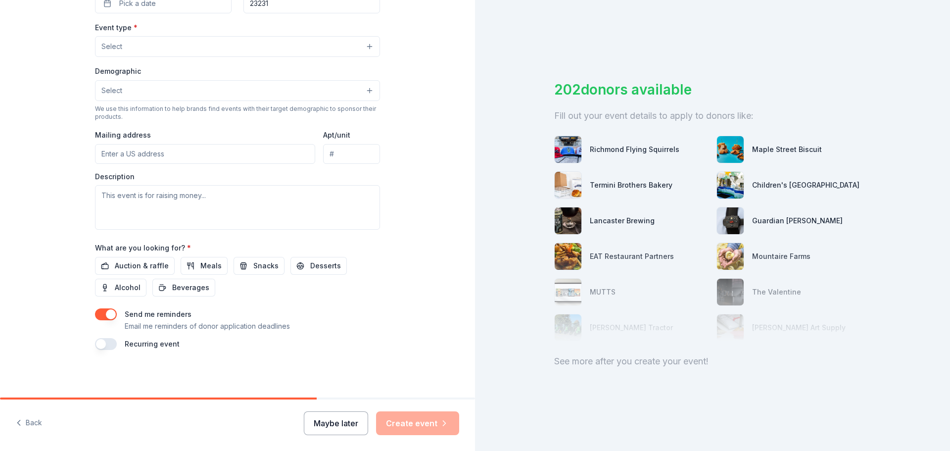 Image resolution: width=950 pixels, height=451 pixels. I want to click on label: Recurring event, so click(152, 343).